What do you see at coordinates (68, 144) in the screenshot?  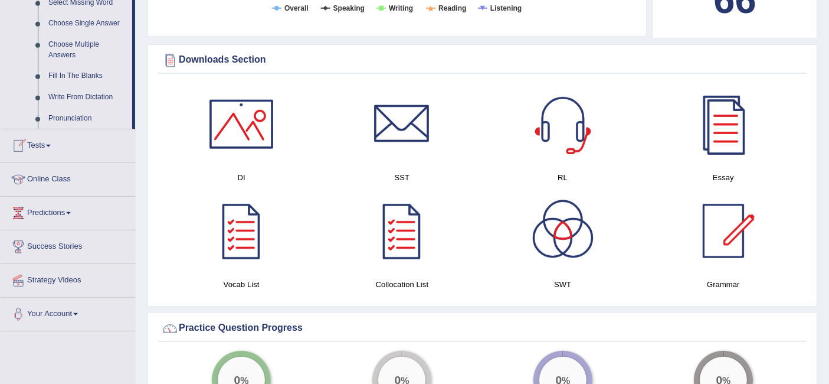 I see `a: Tests` at bounding box center [68, 144].